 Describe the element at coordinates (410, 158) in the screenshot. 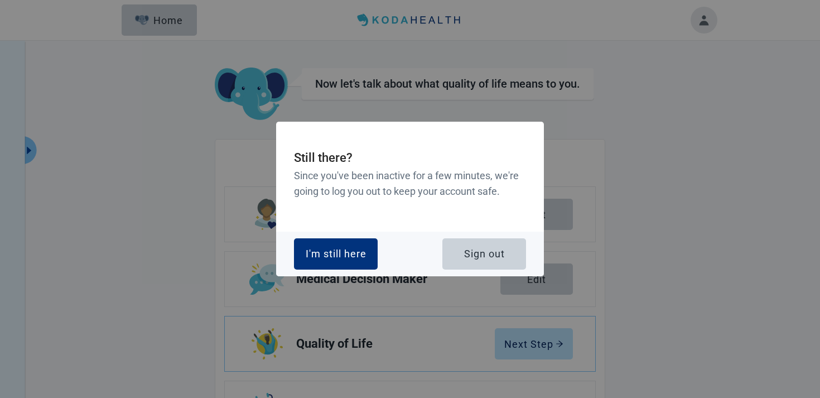

I see `h2: Still there?` at that location.